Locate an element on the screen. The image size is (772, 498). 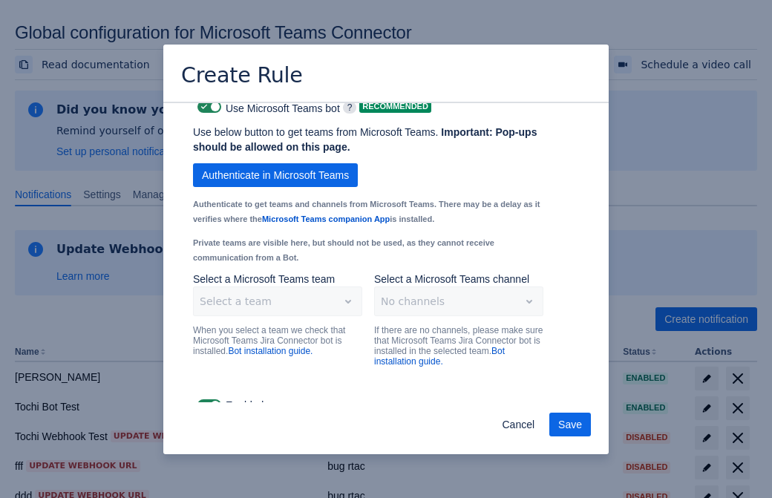
button: Cancel is located at coordinates (518, 425).